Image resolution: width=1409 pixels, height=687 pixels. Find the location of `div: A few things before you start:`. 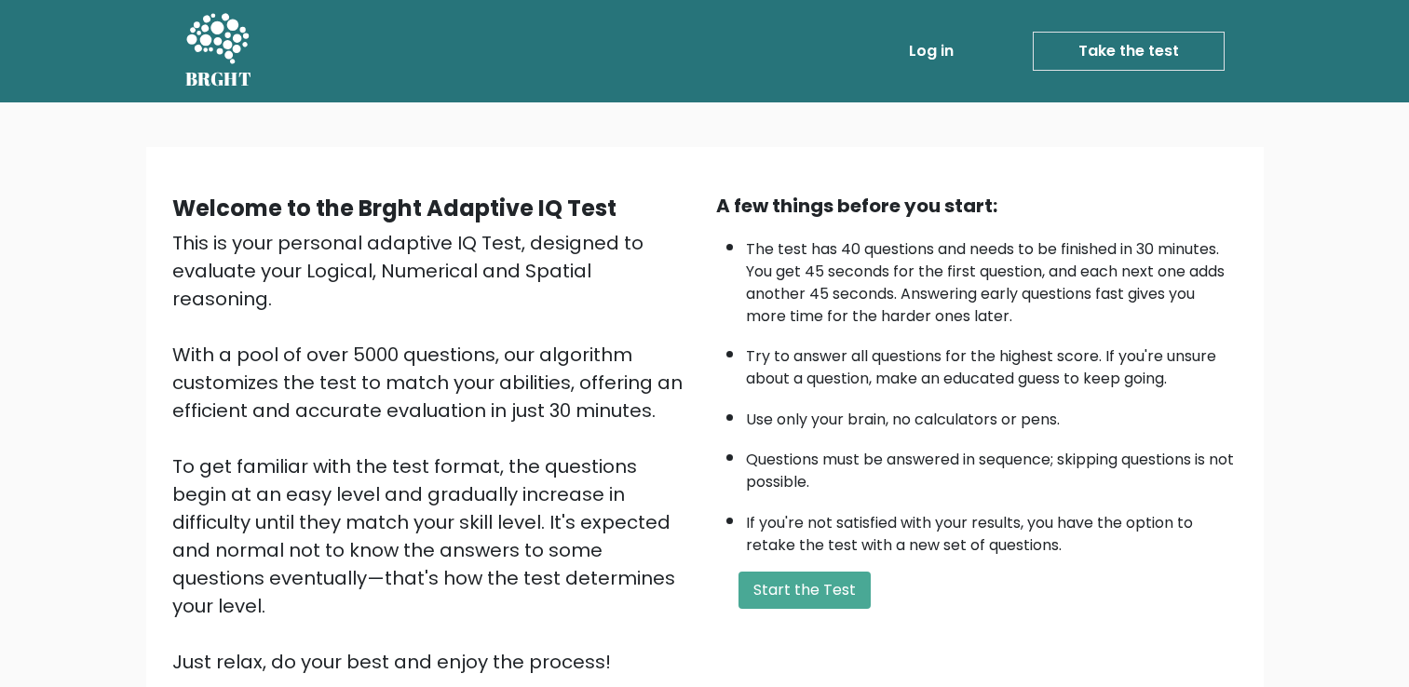

div: A few things before you start: is located at coordinates (977, 206).